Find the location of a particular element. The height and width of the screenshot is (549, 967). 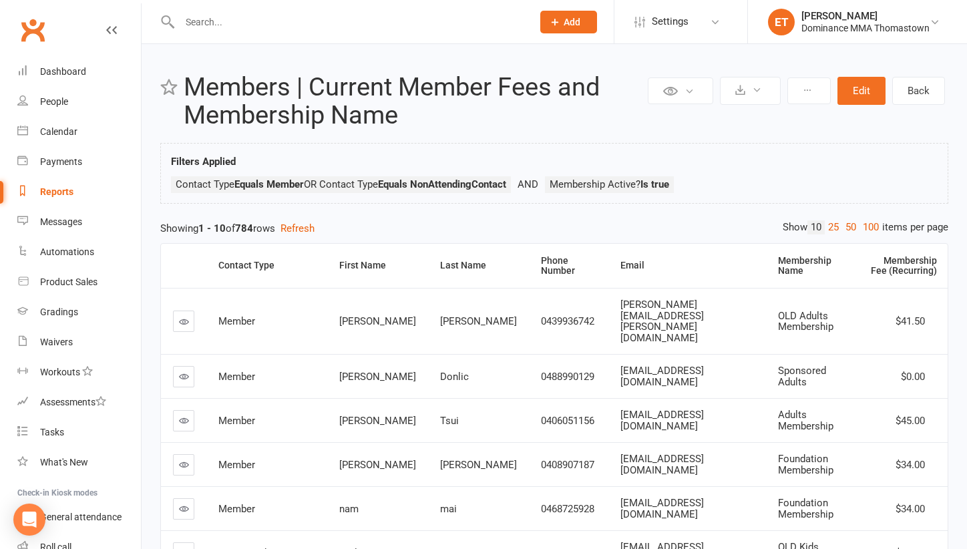

strong: Is true is located at coordinates (654, 184).